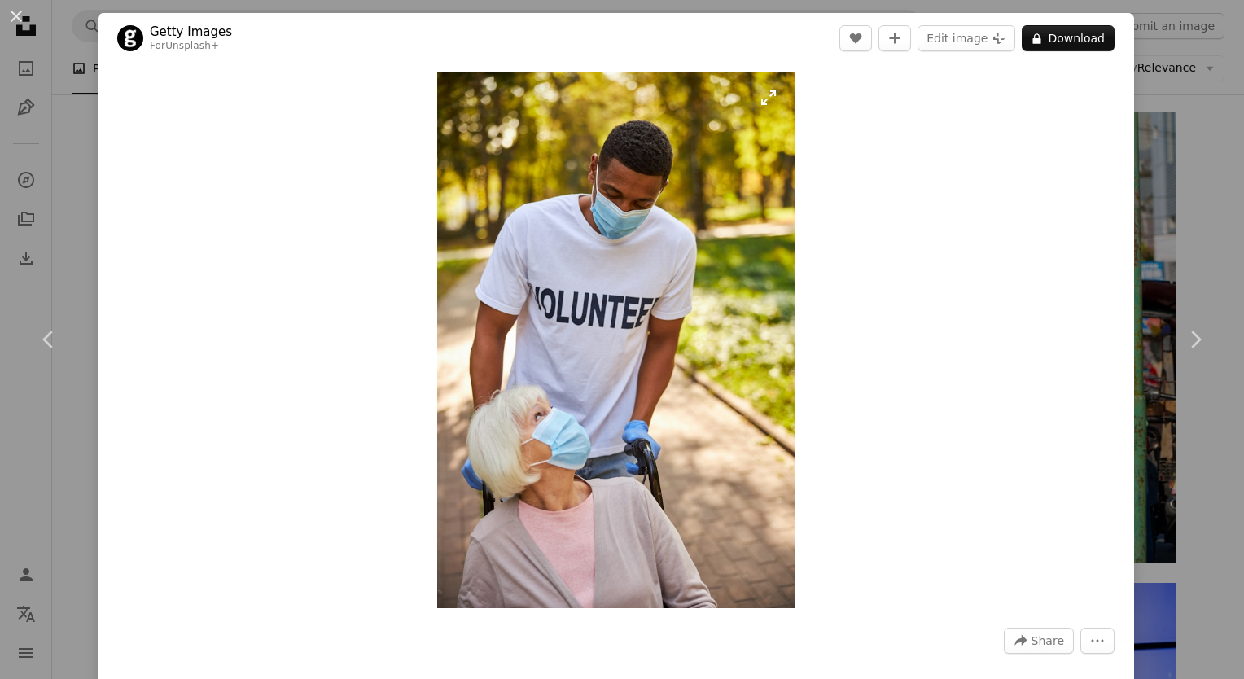 The height and width of the screenshot is (679, 1244). I want to click on img: Caring volunteer in a white T-shirt and blue gloves assisting a retired woman and rolling her whe..., so click(616, 340).